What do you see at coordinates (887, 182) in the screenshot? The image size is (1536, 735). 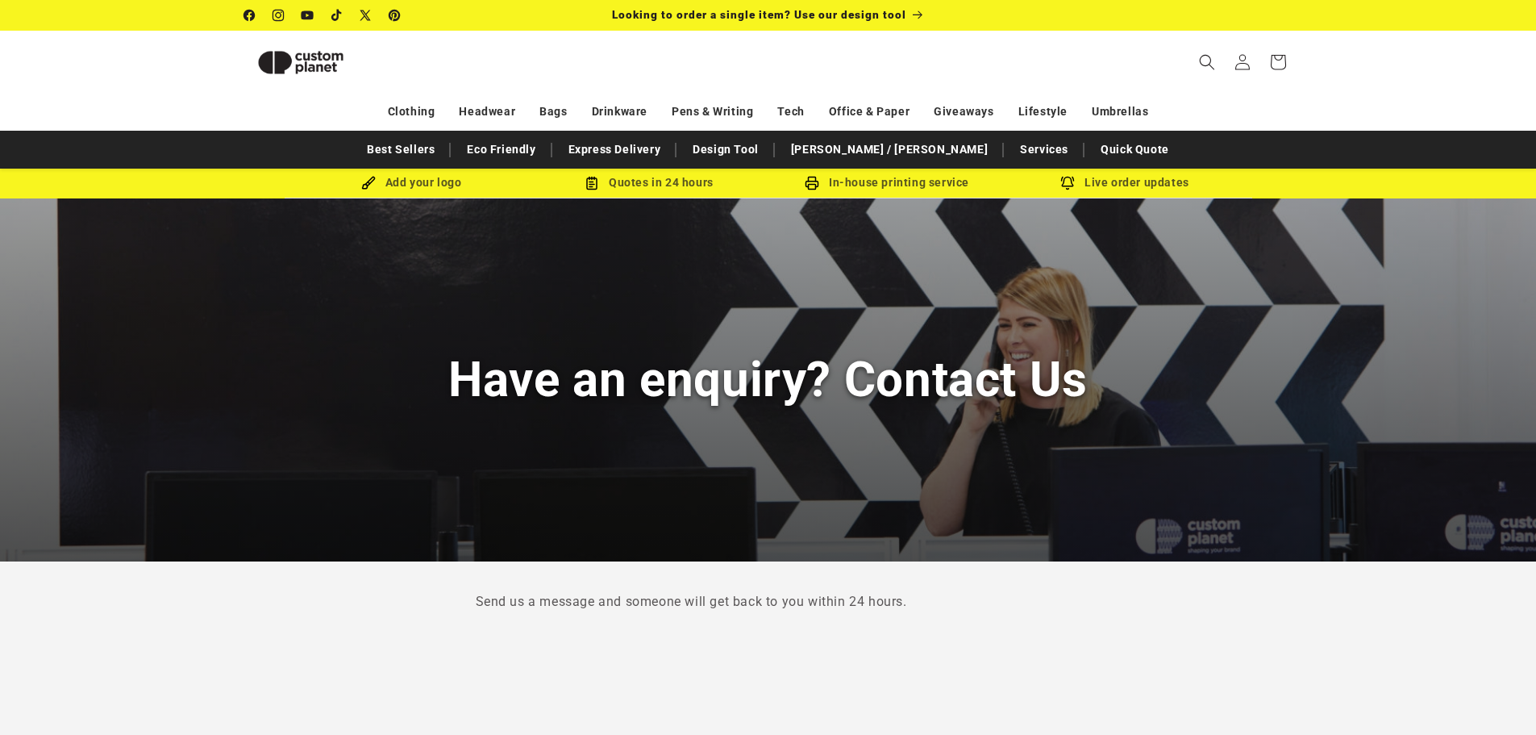 I see `div: In-house printing service` at bounding box center [887, 182].